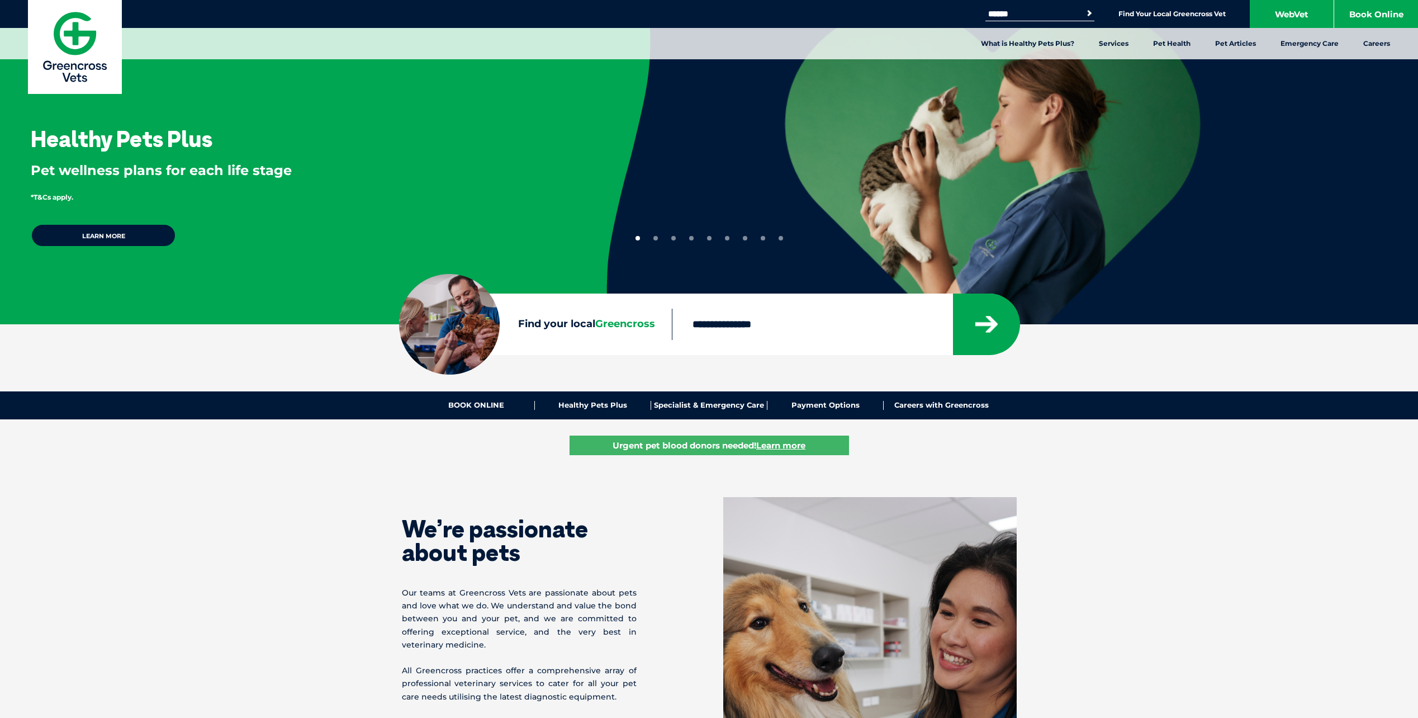  I want to click on a: Specialist & Emergency Care, so click(709, 405).